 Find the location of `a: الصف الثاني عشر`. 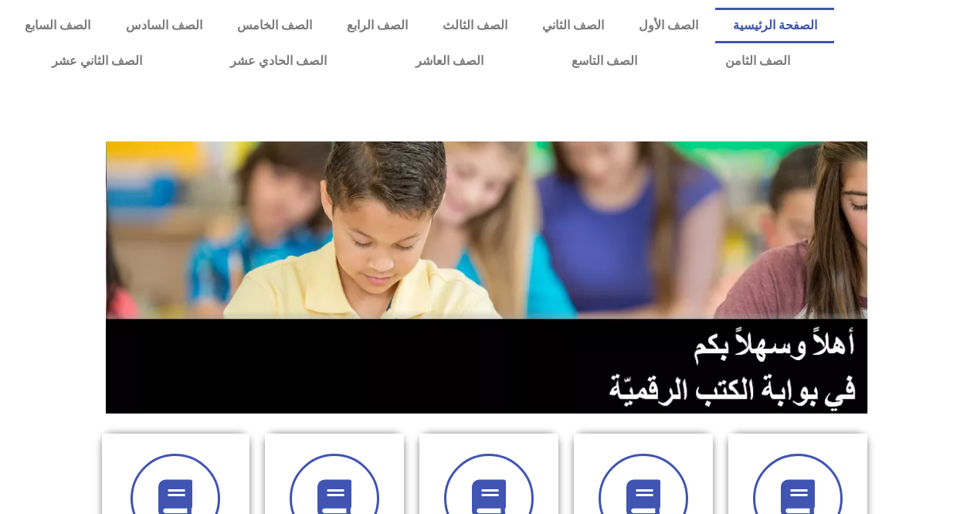

a: الصف الثاني عشر is located at coordinates (97, 61).